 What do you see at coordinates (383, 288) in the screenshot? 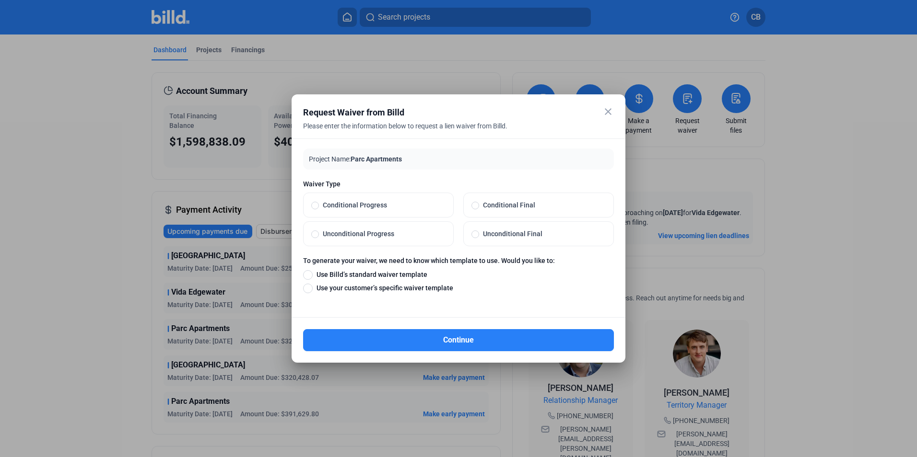
I see `span: Use your customer’s specific waiver template` at bounding box center [383, 288].